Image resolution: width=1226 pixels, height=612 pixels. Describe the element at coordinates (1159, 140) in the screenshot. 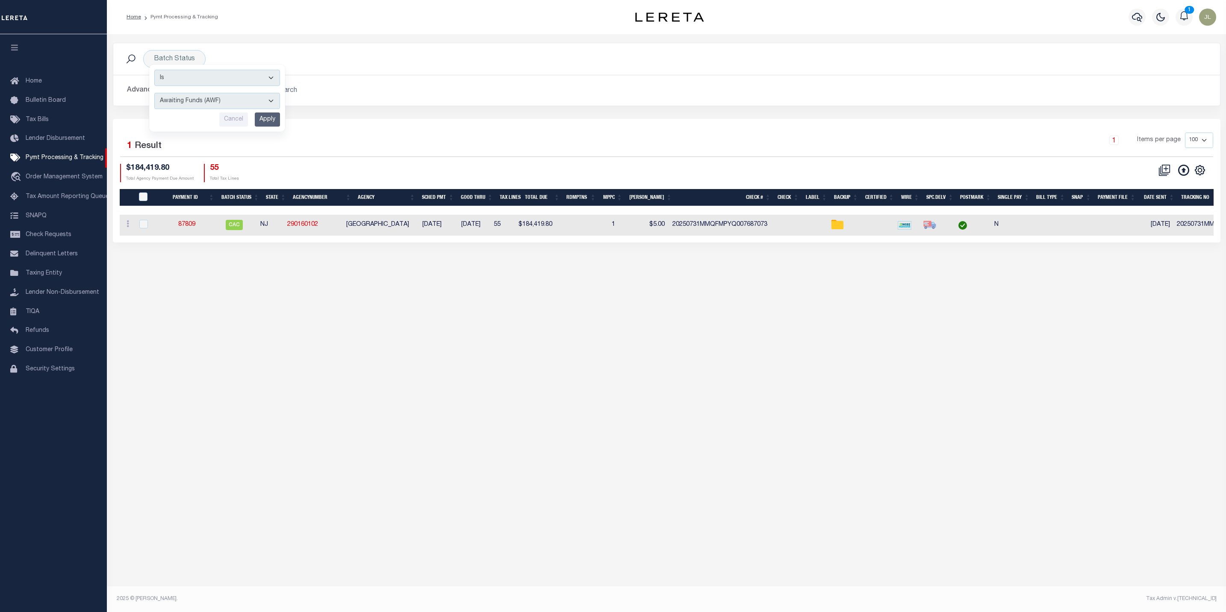

I see `span: Items per page` at that location.